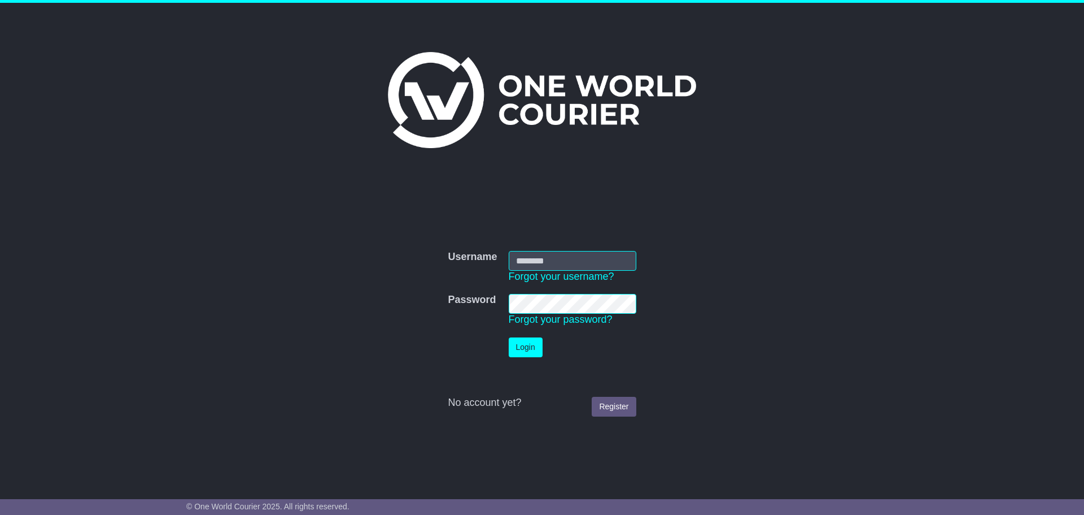 This screenshot has height=515, width=1084. What do you see at coordinates (268, 506) in the screenshot?
I see `span: © One World Courier 2025. All rights reserved.` at bounding box center [268, 506].